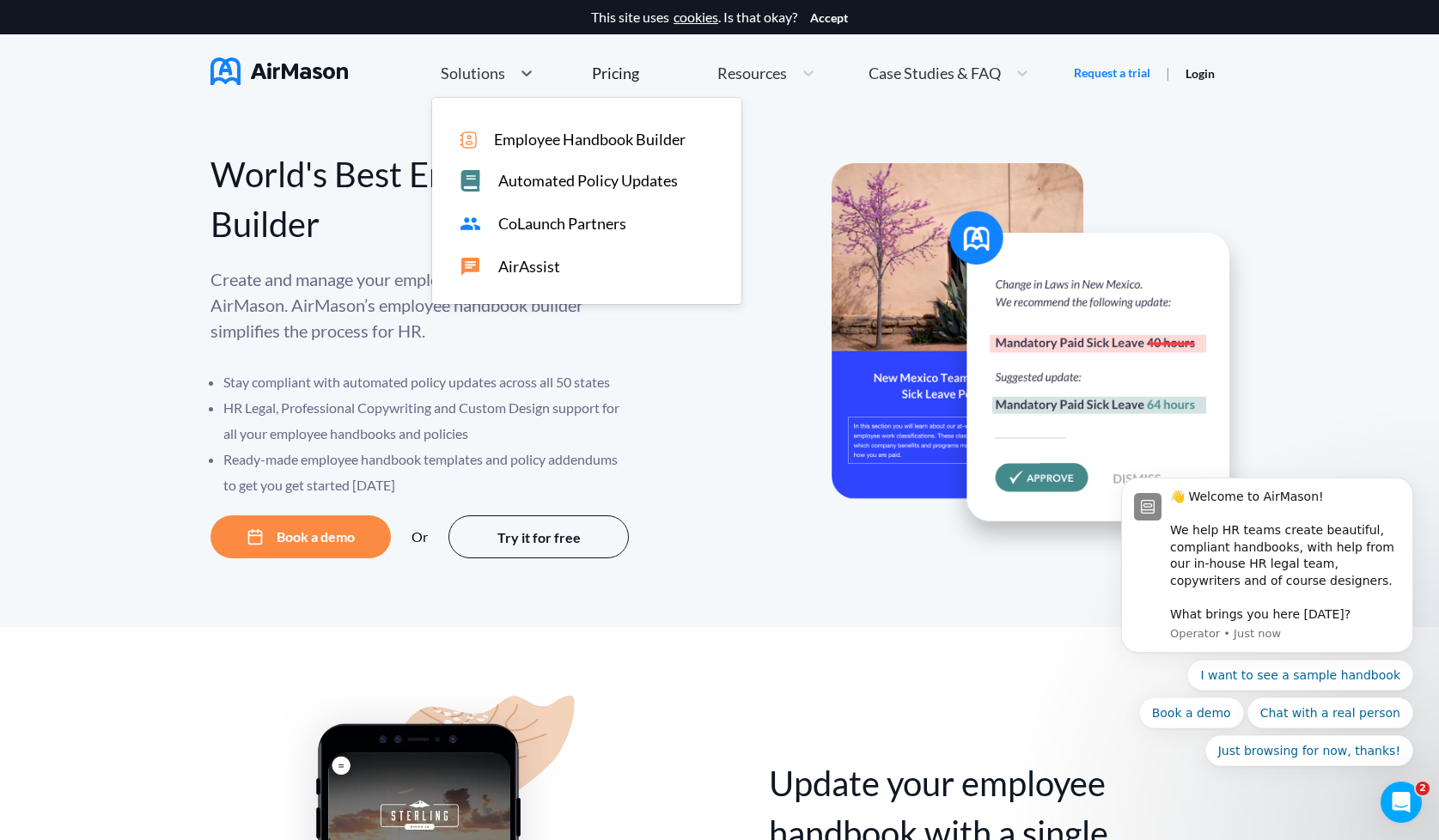 Image resolution: width=1439 pixels, height=840 pixels. What do you see at coordinates (935, 73) in the screenshot?
I see `span: Case Studies & FAQ` at bounding box center [935, 73].